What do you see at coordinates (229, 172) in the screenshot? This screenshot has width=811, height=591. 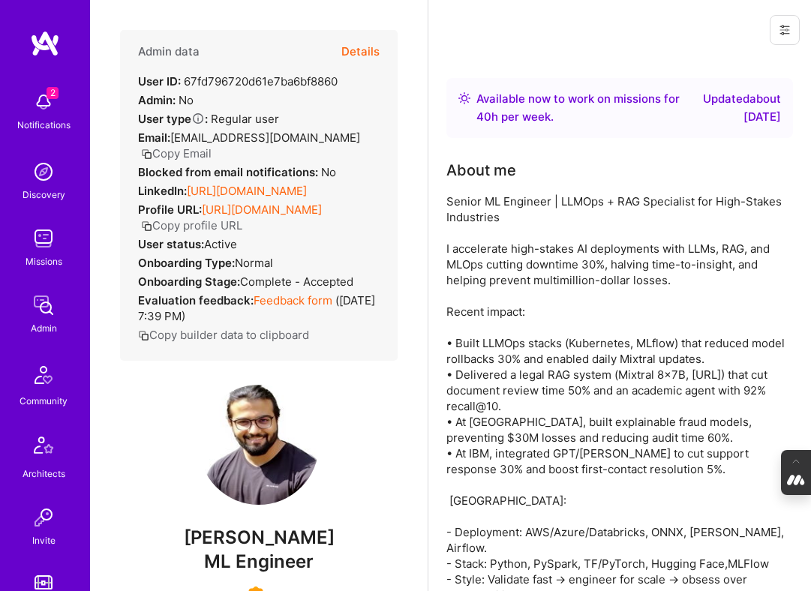 I see `strong: Blocked from email notifications:` at bounding box center [229, 172].